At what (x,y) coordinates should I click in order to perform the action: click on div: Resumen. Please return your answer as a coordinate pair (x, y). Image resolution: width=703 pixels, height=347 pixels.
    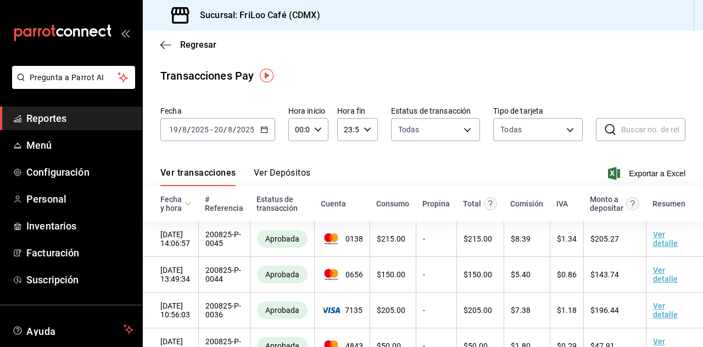
    Looking at the image, I should click on (669, 204).